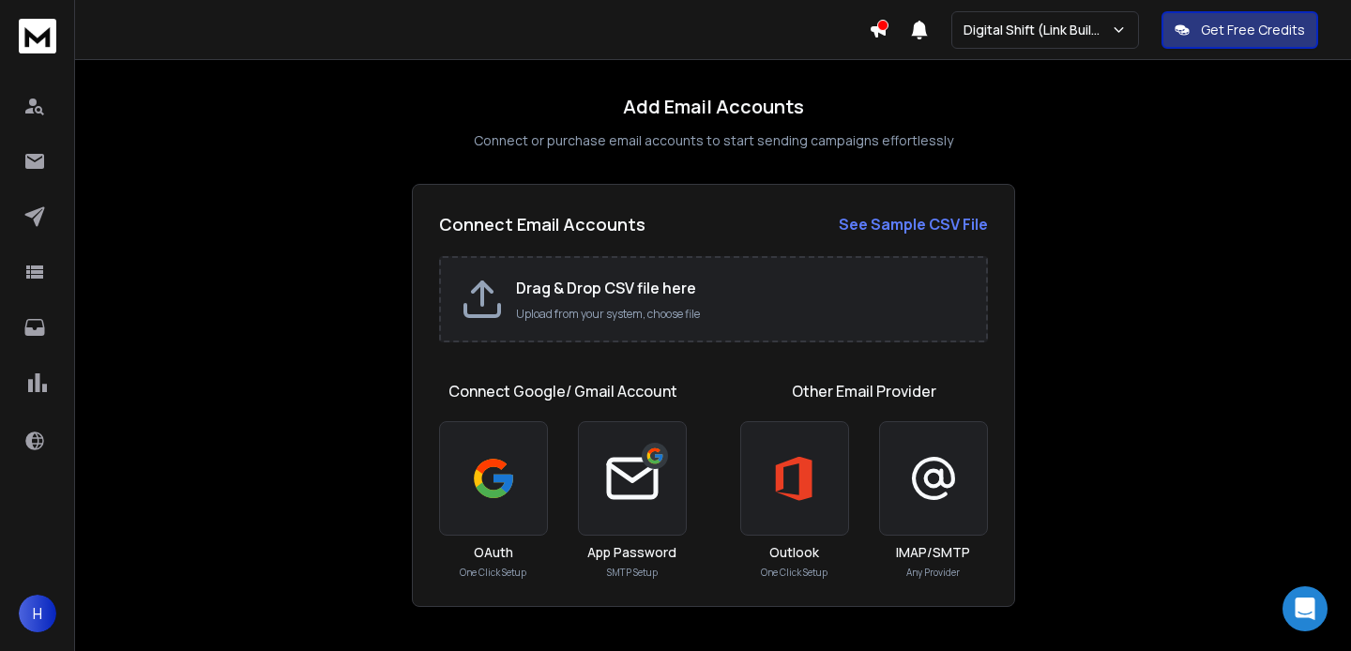 The image size is (1351, 651). Describe the element at coordinates (794, 552) in the screenshot. I see `h3: Outlook` at that location.